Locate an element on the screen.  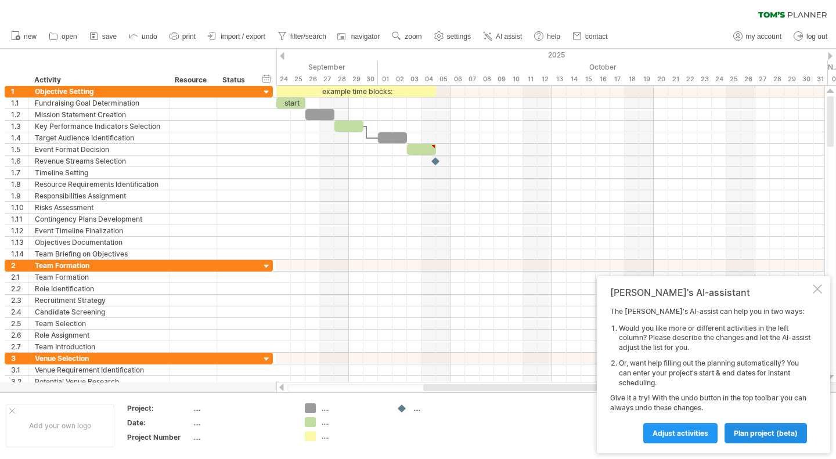
div: 1.4 is located at coordinates (20, 138).